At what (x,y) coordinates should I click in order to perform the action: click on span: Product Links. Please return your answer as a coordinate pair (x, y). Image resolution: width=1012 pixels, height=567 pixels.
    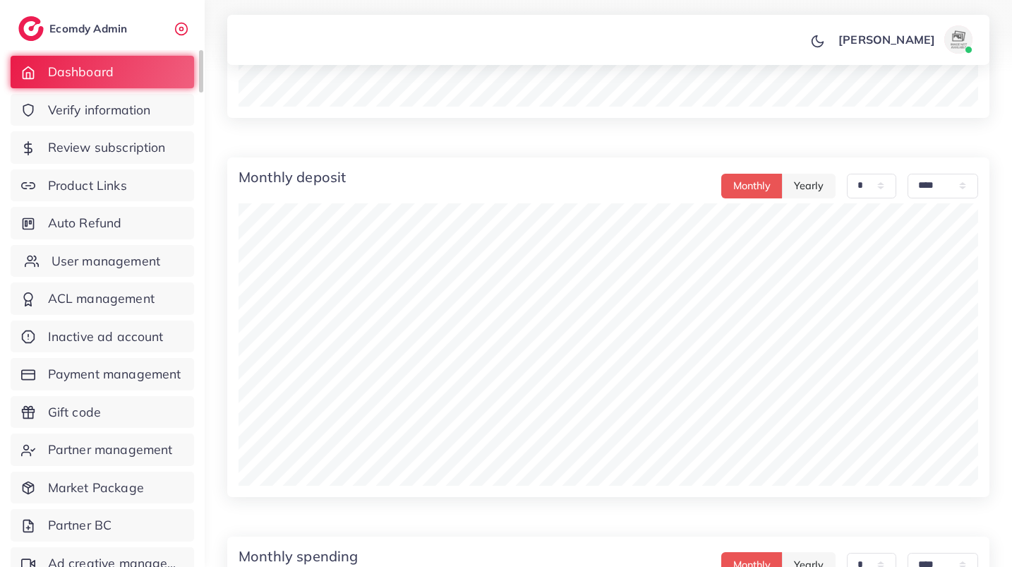
    Looking at the image, I should click on (88, 186).